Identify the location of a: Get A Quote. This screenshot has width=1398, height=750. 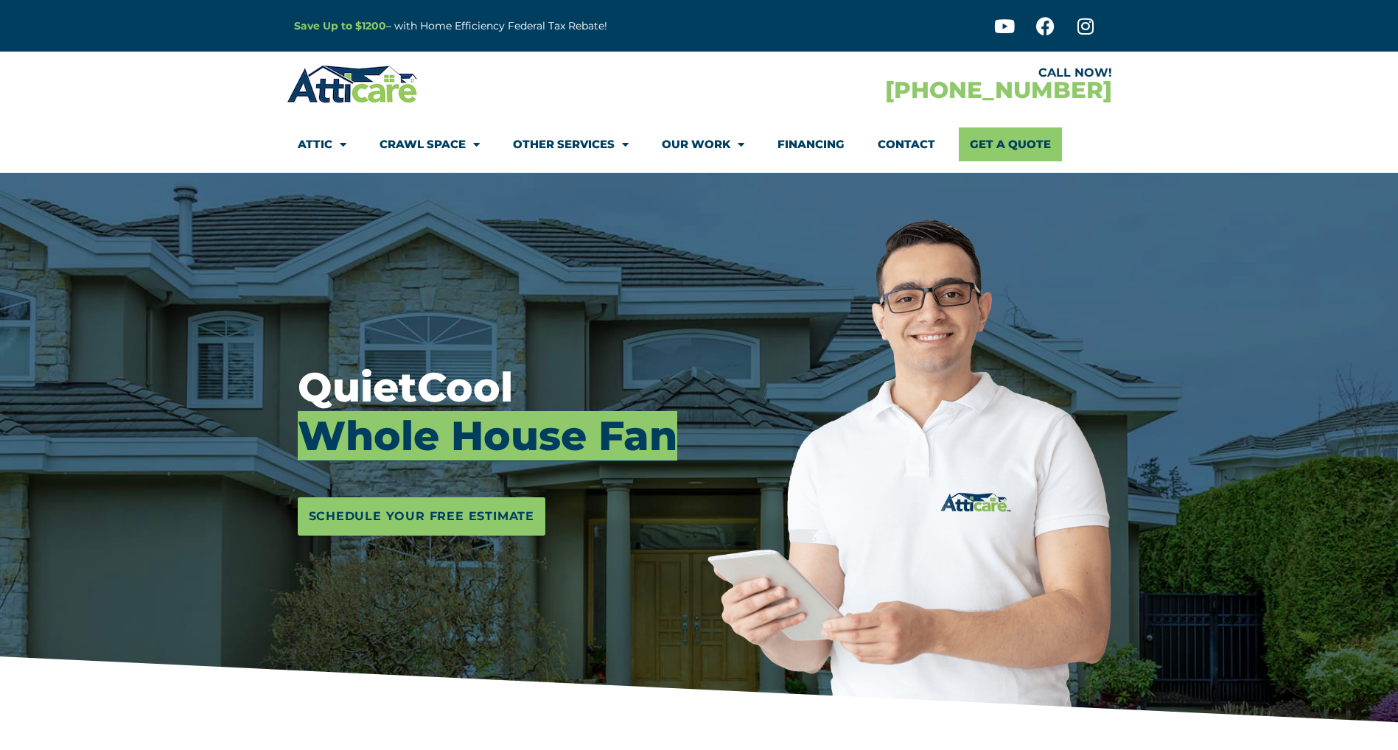
(1011, 144).